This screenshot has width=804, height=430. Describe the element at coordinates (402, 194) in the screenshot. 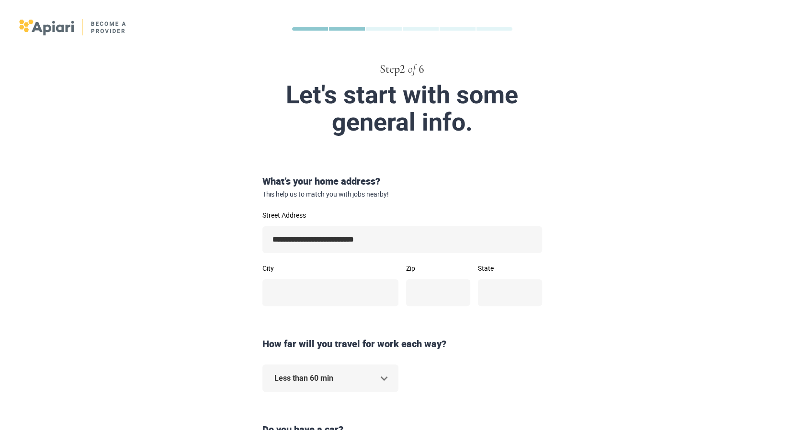

I see `span: This help us to match you with jobs nearby!` at that location.